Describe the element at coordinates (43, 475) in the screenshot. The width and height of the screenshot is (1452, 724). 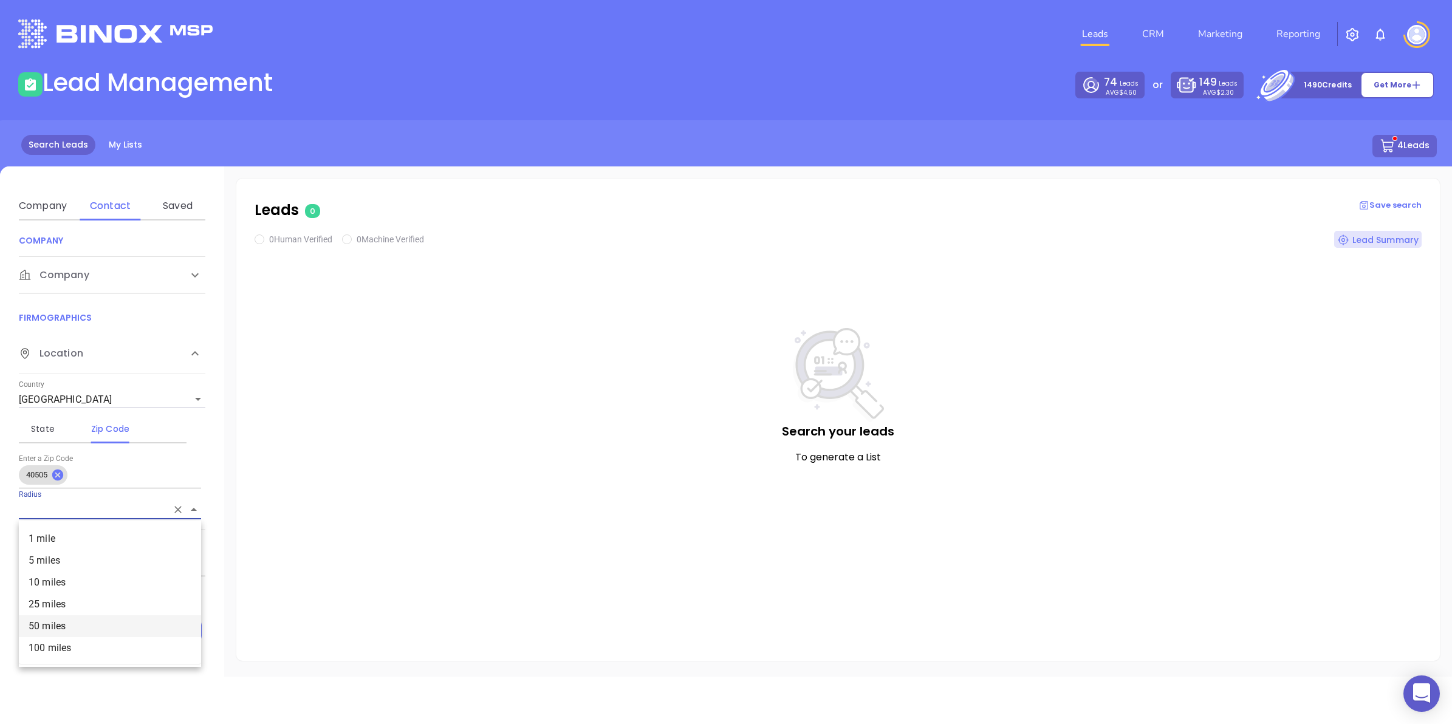
I see `div: 40505` at that location.